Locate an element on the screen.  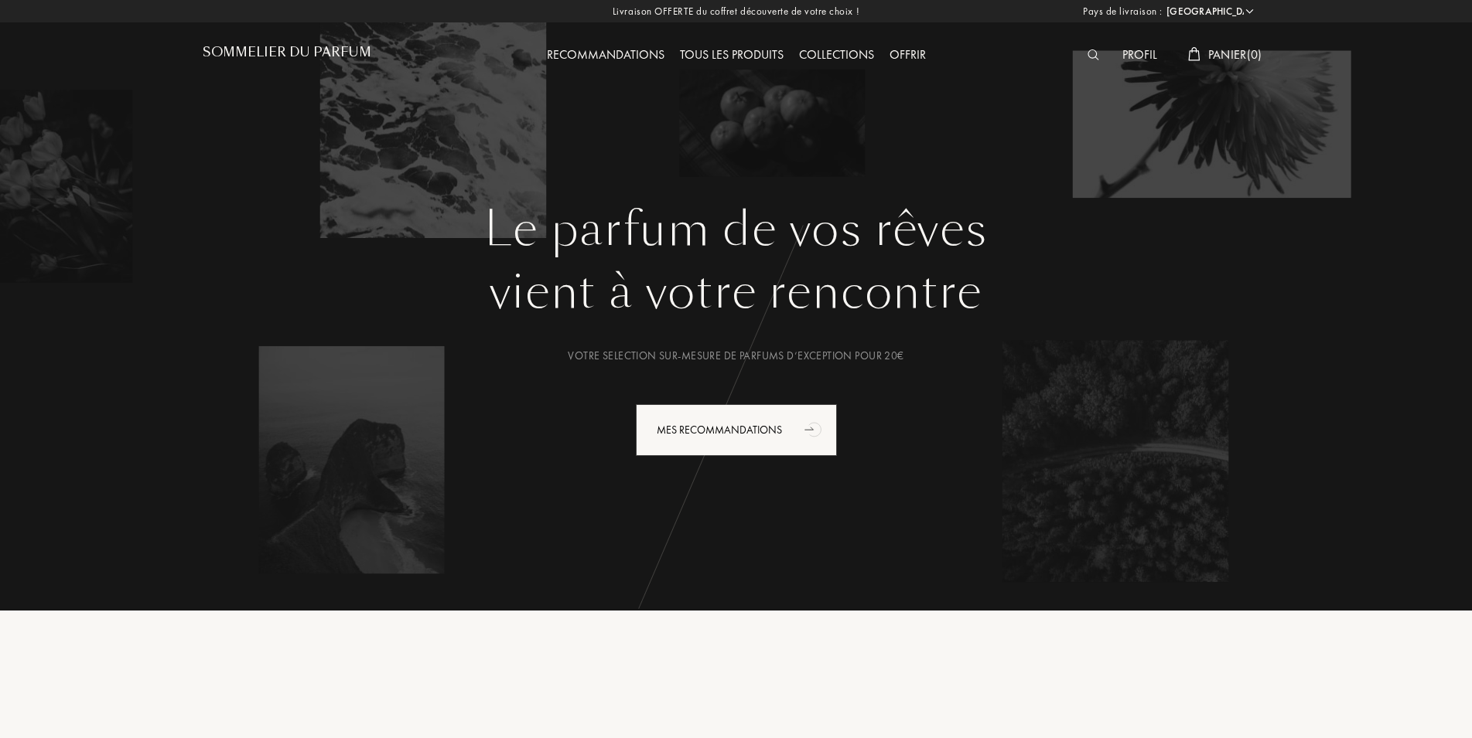
span: Panier ( 0 ) is located at coordinates (1235, 54).